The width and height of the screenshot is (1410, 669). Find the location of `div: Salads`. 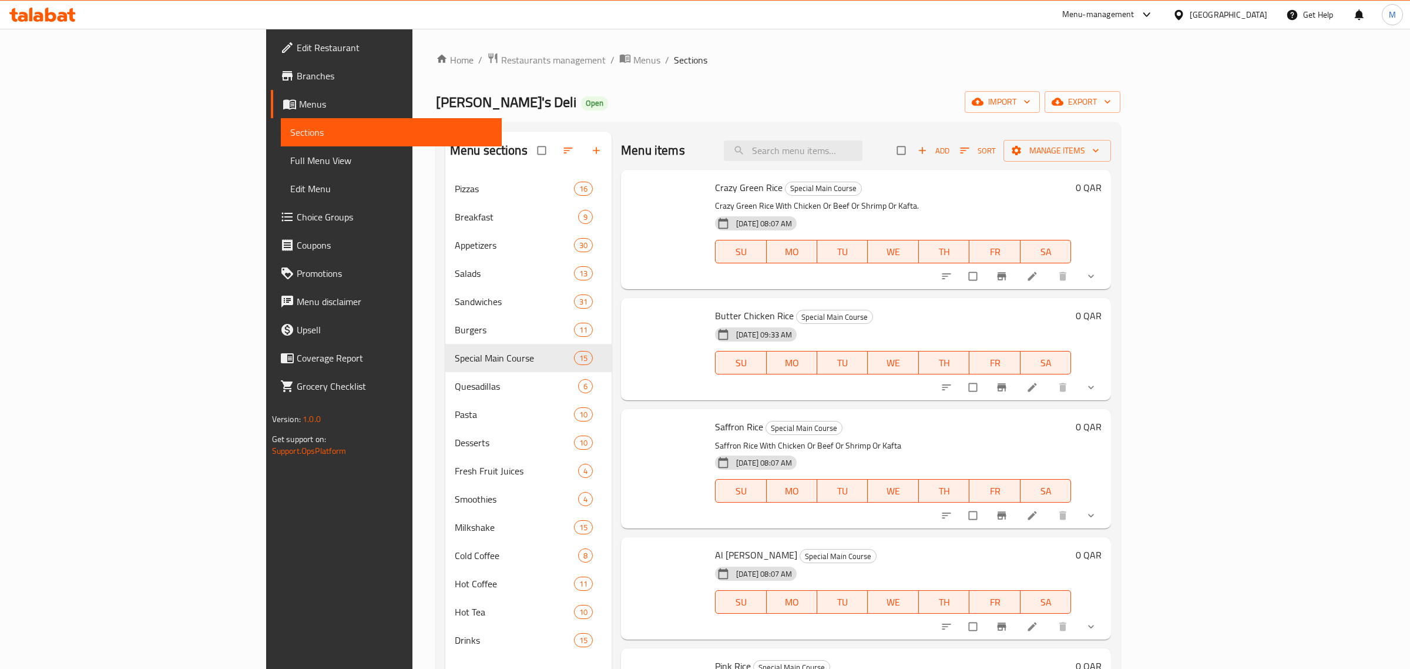

div: Salads is located at coordinates (514, 273).